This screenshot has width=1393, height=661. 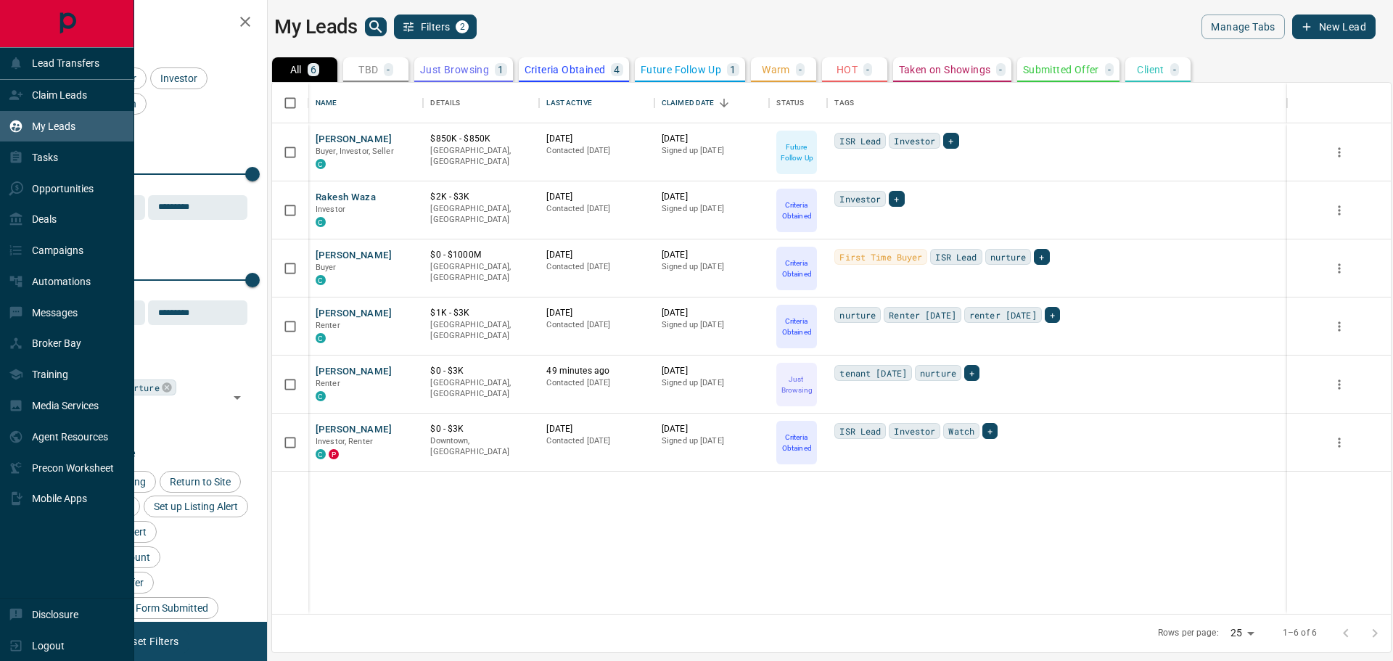 What do you see at coordinates (344, 441) in the screenshot?
I see `span: Investor, Renter` at bounding box center [344, 441].